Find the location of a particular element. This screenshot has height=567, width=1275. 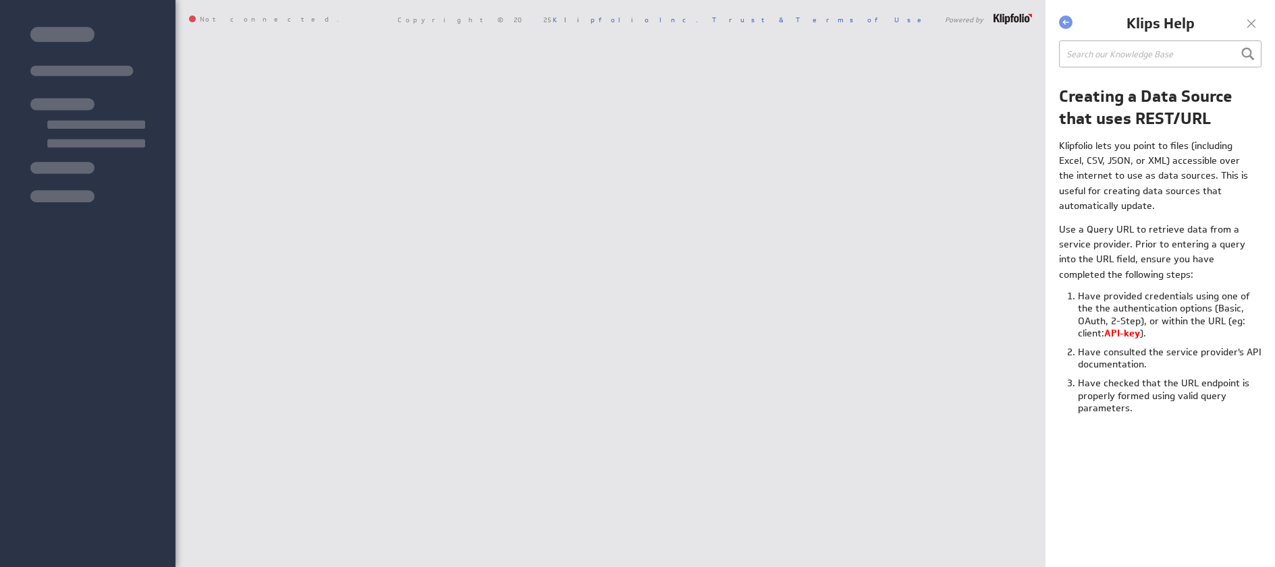

span: Powered by is located at coordinates (964, 20).